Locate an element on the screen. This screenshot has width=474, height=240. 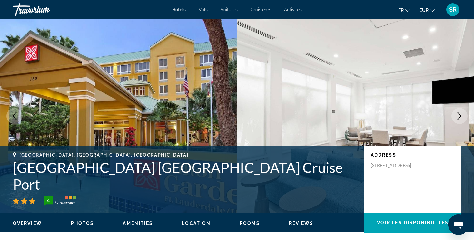
span: Voitures is located at coordinates (229, 10).